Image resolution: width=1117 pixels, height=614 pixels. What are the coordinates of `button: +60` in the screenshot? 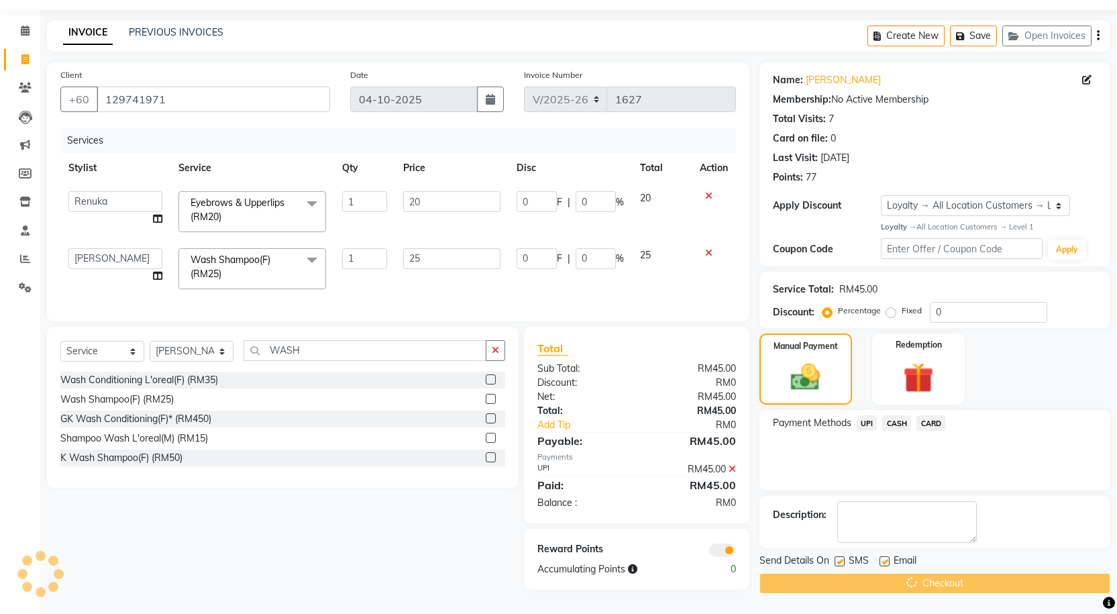 It's located at (79, 99).